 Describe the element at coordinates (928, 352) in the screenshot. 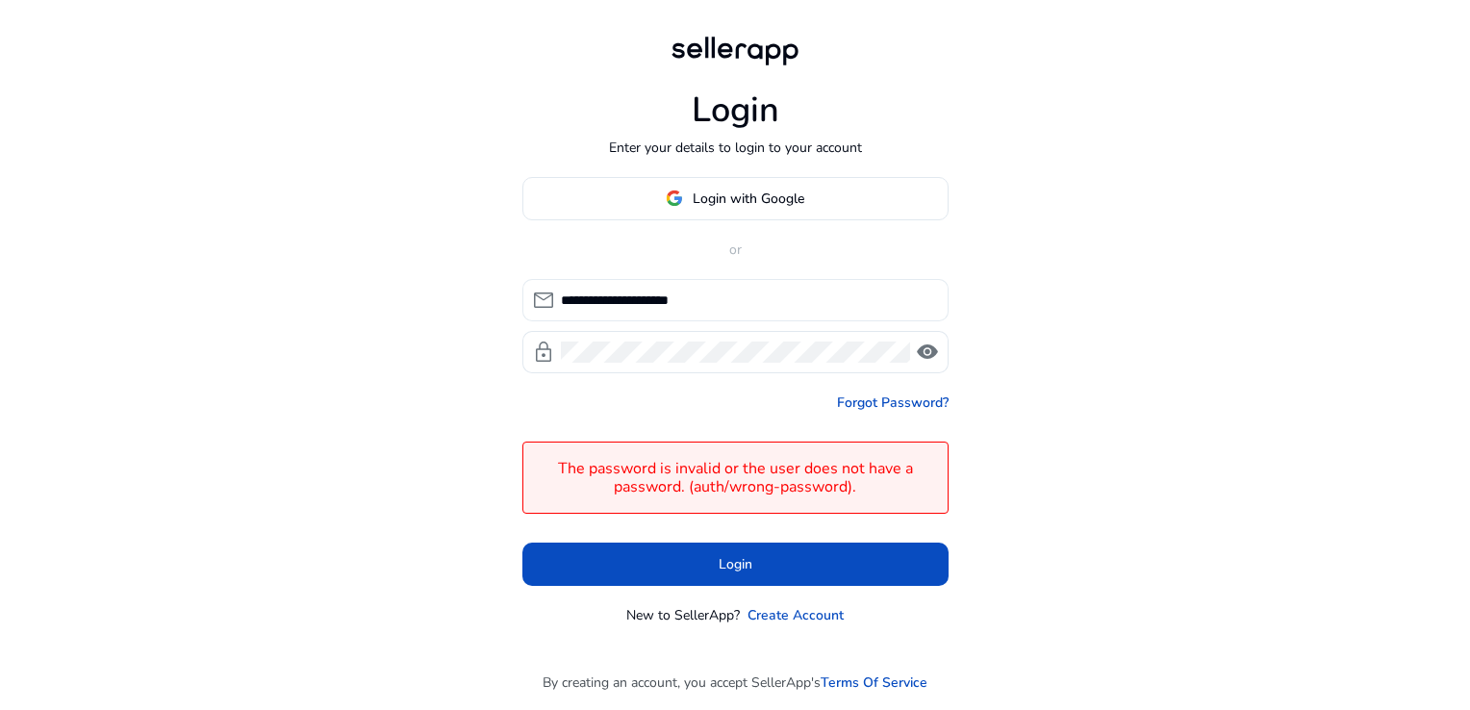

I see `span: visibility` at that location.